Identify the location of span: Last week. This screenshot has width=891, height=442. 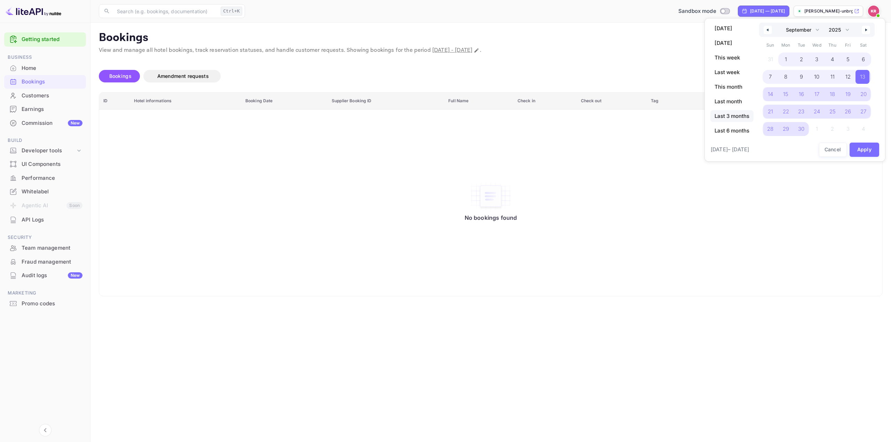
(732, 72).